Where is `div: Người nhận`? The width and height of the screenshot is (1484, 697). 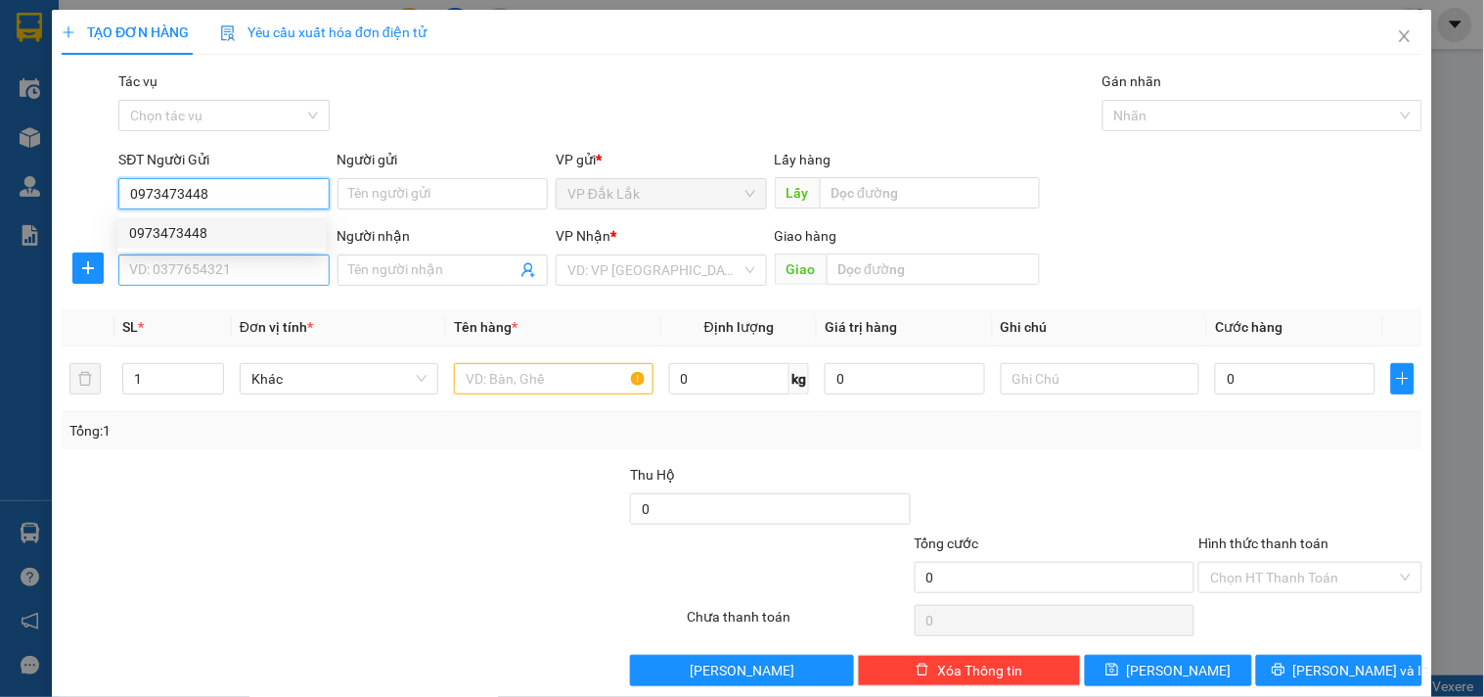
div: Người nhận is located at coordinates (442, 236).